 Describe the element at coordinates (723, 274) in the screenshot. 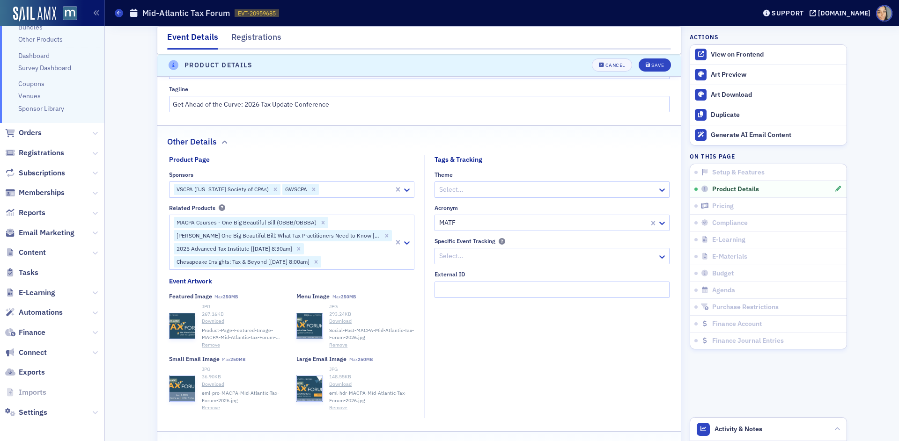

I see `span: Budget` at that location.